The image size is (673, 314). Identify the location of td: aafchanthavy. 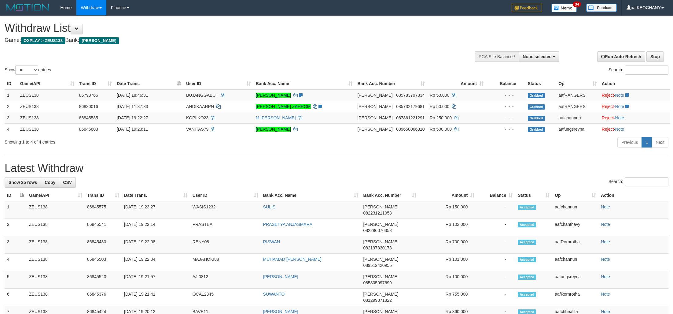
(575, 227).